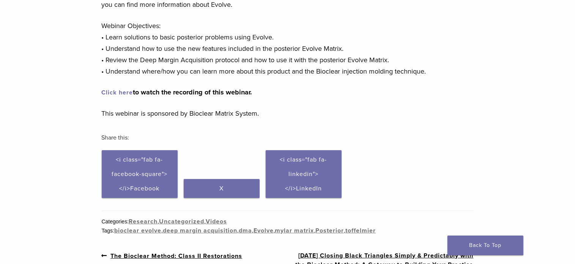  What do you see at coordinates (172, 256) in the screenshot?
I see `a: The Bioclear Method: Class II Restorations` at bounding box center [172, 256].